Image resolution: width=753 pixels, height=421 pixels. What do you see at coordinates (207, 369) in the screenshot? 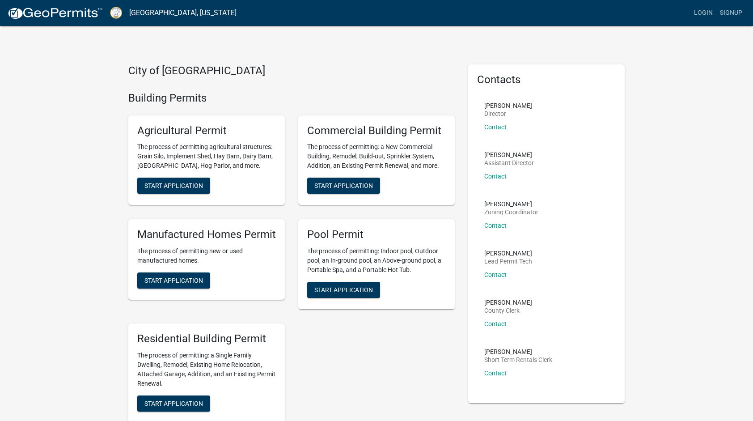
I see `p: The process of permitting: a Single Family Dwelling, Remodel, Existing Home Relocation, Attached ...` at bounding box center [207, 369].